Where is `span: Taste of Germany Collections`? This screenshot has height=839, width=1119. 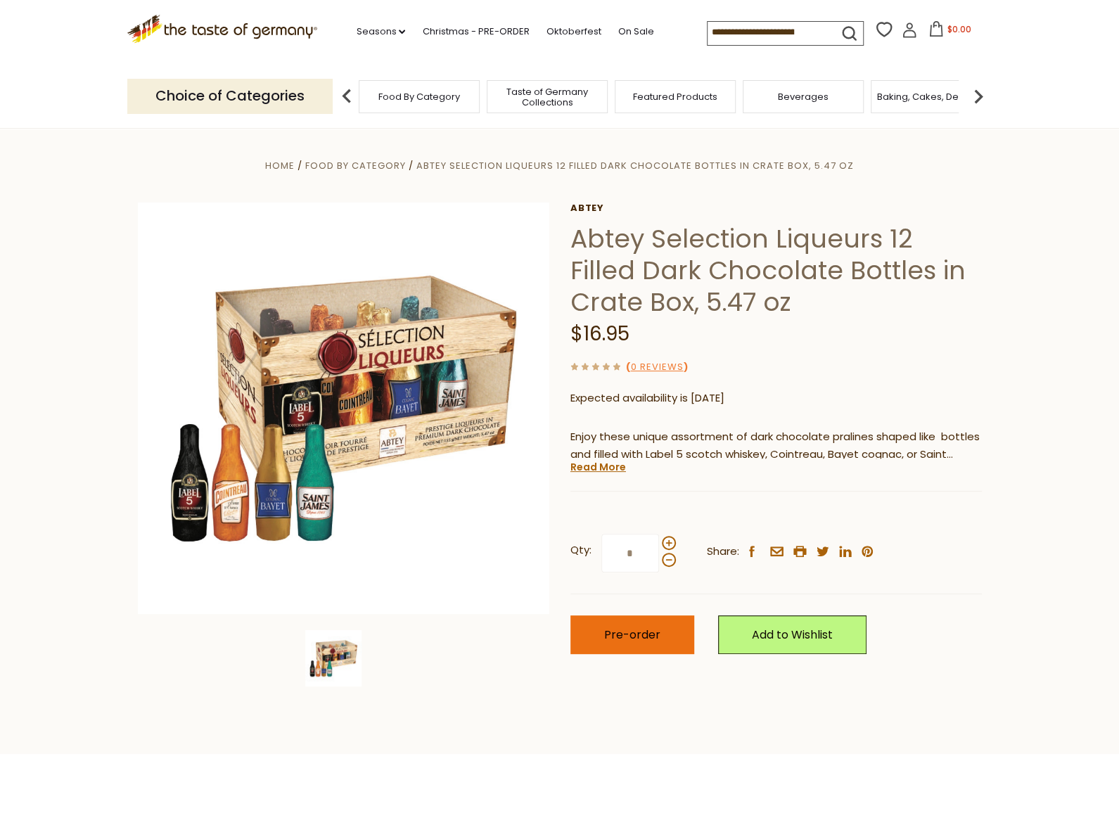 span: Taste of Germany Collections is located at coordinates (547, 97).